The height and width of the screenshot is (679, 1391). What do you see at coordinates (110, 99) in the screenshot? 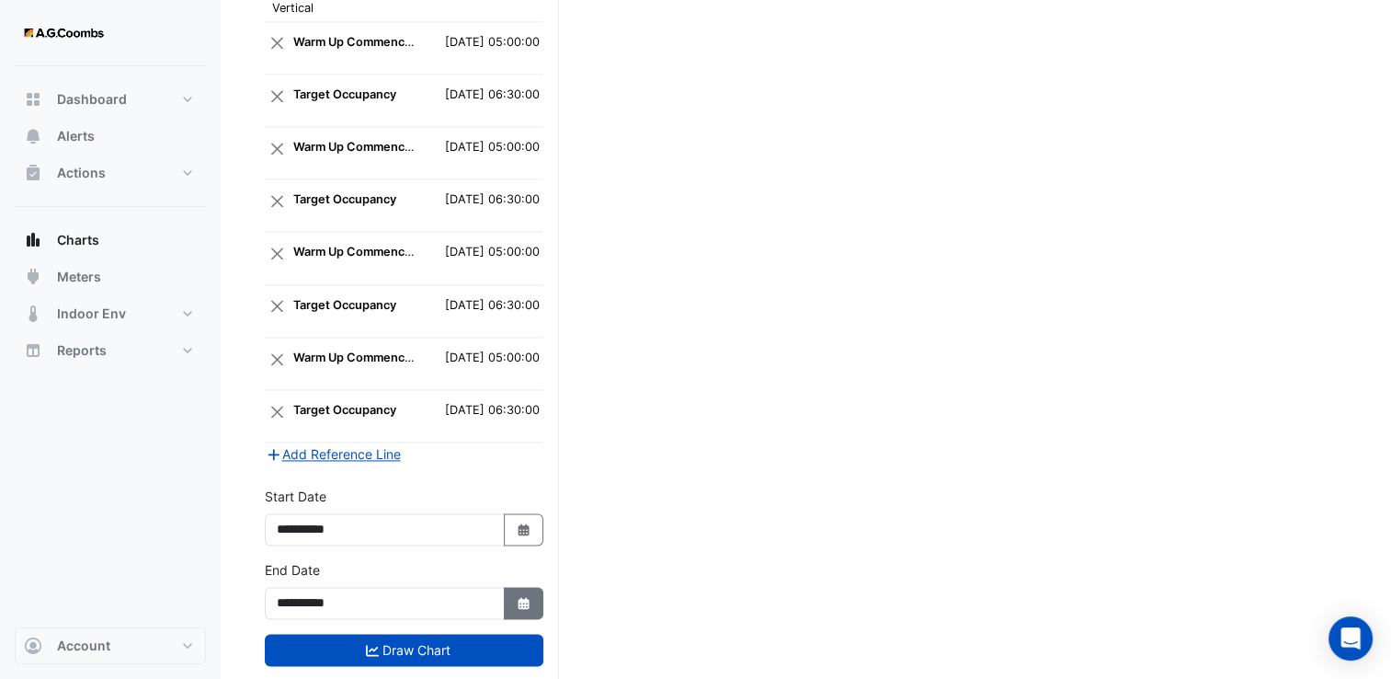
I see `button: Dashboard` at bounding box center [110, 99].